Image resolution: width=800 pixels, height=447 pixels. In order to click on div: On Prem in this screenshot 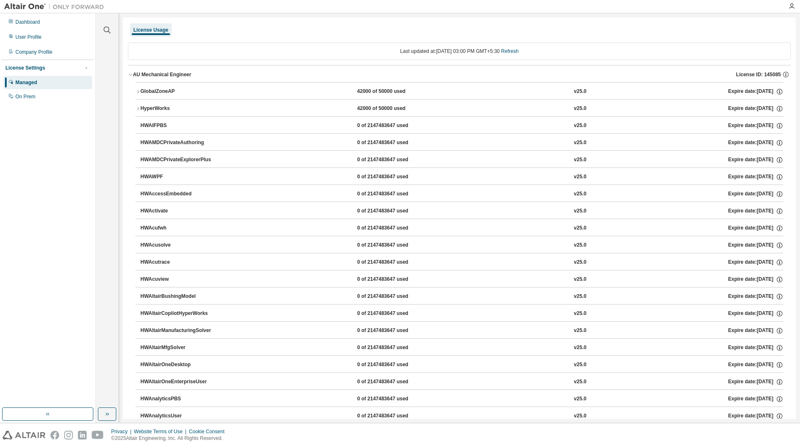, I will do `click(25, 97)`.